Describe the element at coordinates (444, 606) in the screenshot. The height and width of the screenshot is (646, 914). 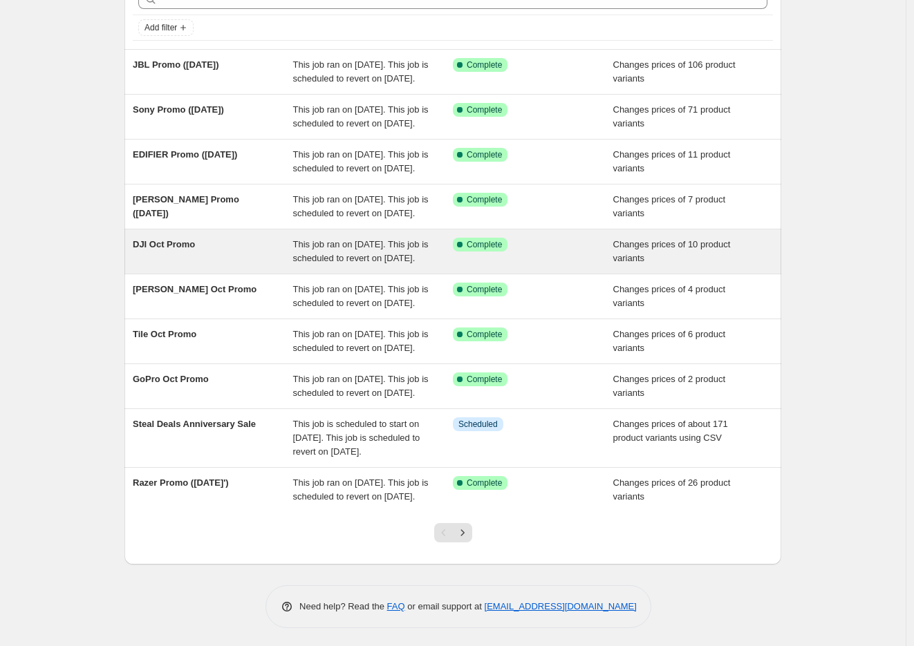
I see `span: or email support at` at that location.